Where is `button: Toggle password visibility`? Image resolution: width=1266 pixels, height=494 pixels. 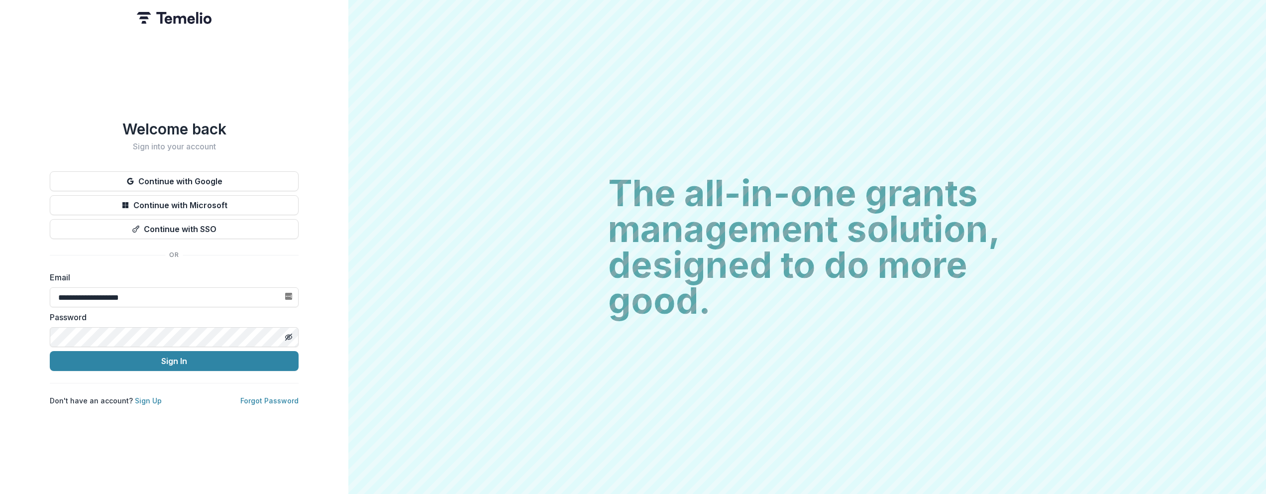
button: Toggle password visibility is located at coordinates (289, 337).